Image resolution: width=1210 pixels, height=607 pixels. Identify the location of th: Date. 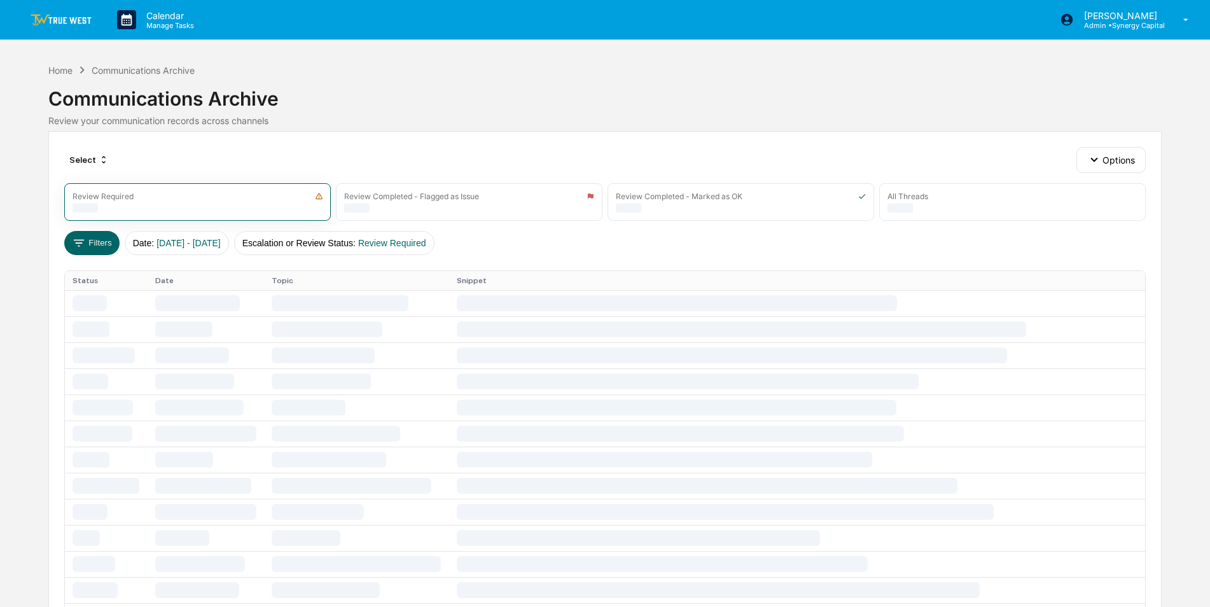
(205, 280).